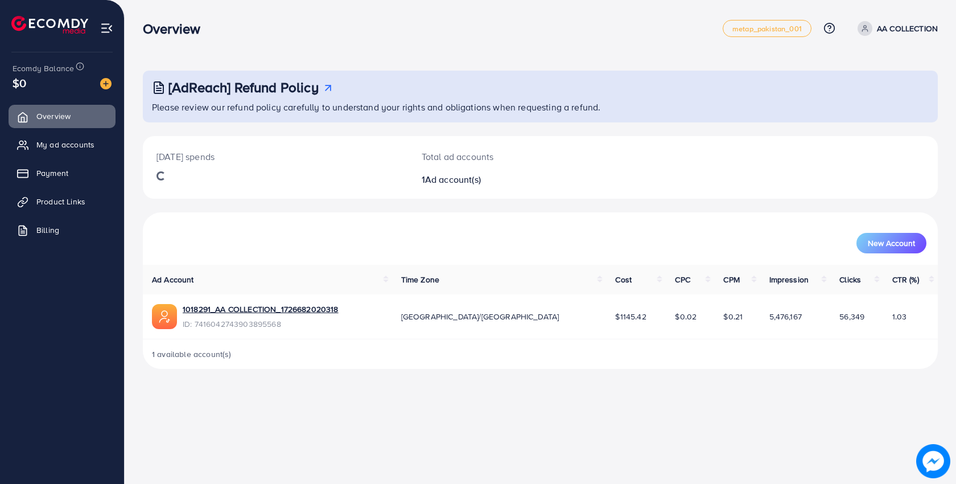 Image resolution: width=956 pixels, height=484 pixels. What do you see at coordinates (623, 279) in the screenshot?
I see `span: Cost` at bounding box center [623, 279].